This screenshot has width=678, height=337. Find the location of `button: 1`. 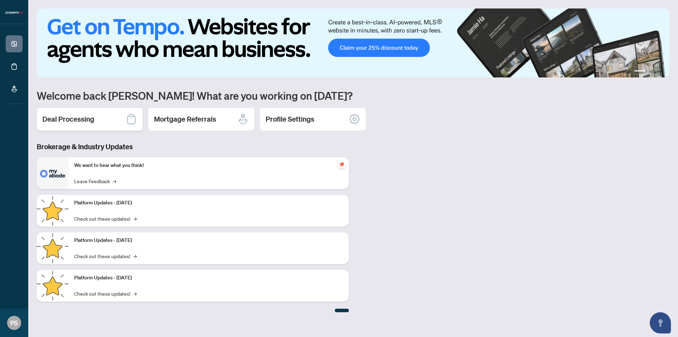

button: 1 is located at coordinates (640, 72).